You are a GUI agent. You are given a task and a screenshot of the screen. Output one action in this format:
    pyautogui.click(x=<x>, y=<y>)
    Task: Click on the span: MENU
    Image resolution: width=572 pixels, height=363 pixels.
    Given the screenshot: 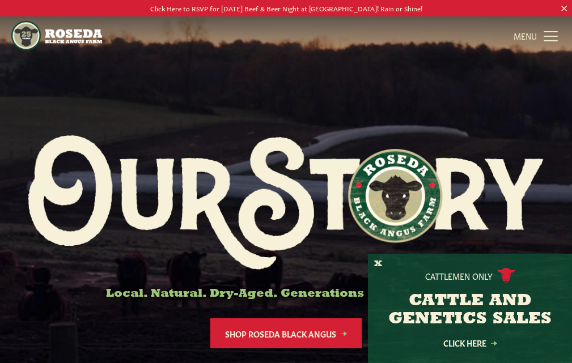 What is the action you would take?
    pyautogui.click(x=525, y=36)
    